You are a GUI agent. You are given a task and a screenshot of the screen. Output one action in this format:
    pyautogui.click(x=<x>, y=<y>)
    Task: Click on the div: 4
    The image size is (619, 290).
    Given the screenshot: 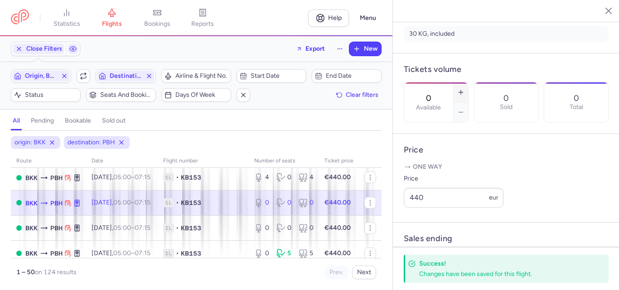 What is the action you would take?
    pyautogui.click(x=261, y=178)
    